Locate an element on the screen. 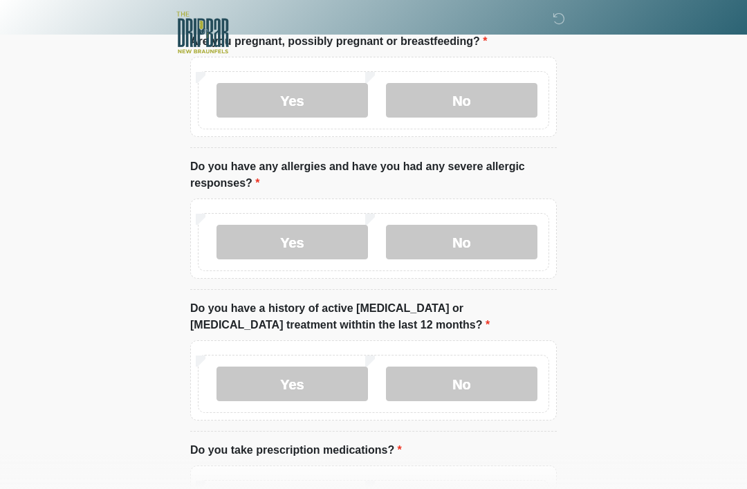  label: Do you take prescription medications? is located at coordinates (296, 450).